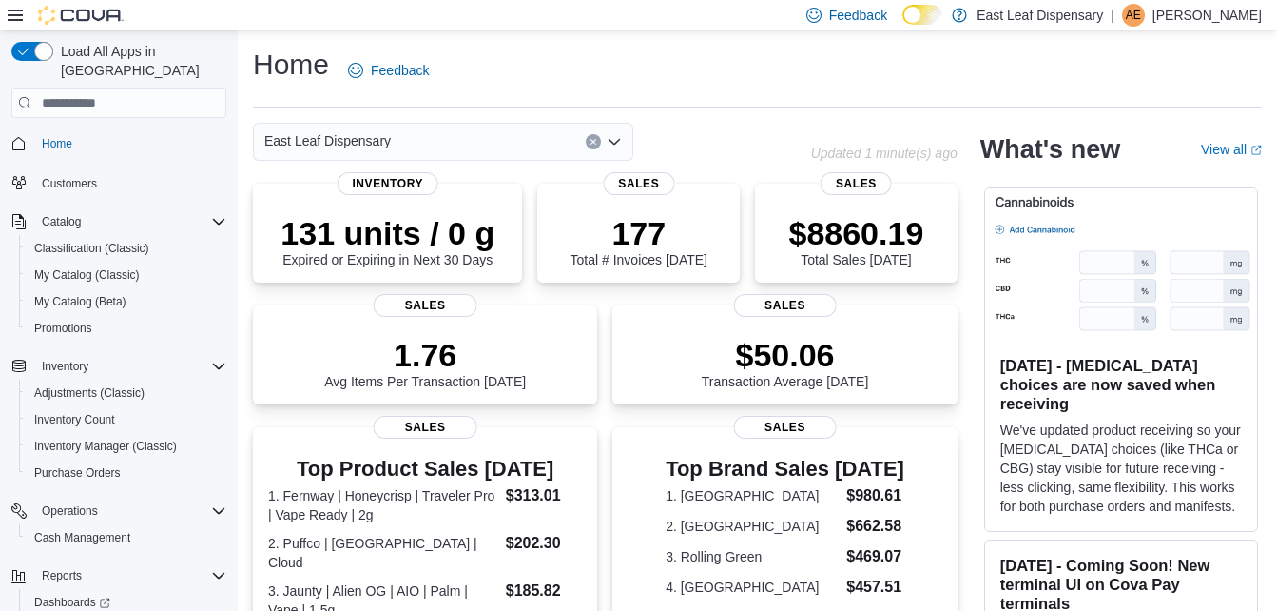  I want to click on button: Customers, so click(119, 182).